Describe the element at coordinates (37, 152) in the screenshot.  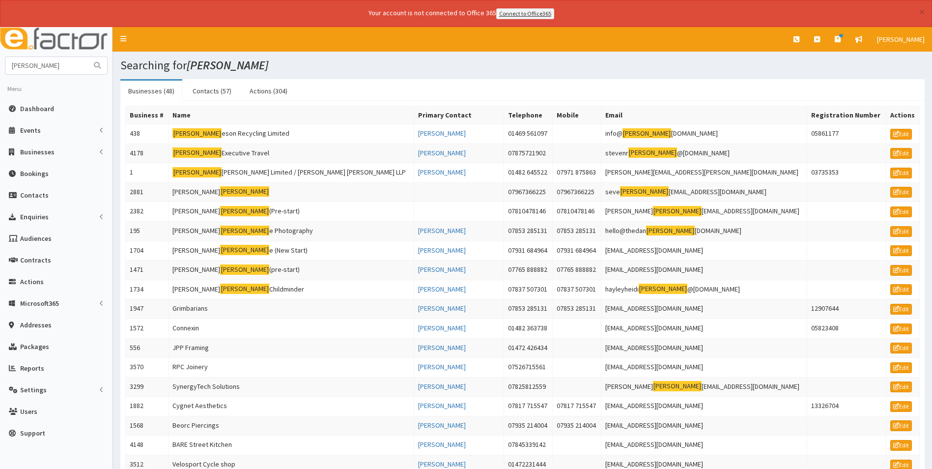
I see `span: Businesses` at that location.